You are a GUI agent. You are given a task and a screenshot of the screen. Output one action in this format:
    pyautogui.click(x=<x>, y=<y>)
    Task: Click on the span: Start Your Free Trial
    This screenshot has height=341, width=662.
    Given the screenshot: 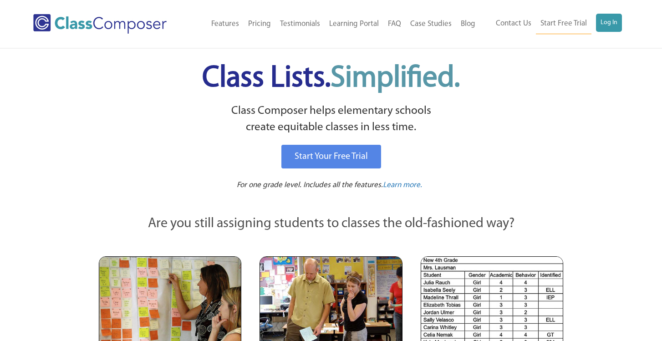 What is the action you would take?
    pyautogui.click(x=331, y=157)
    